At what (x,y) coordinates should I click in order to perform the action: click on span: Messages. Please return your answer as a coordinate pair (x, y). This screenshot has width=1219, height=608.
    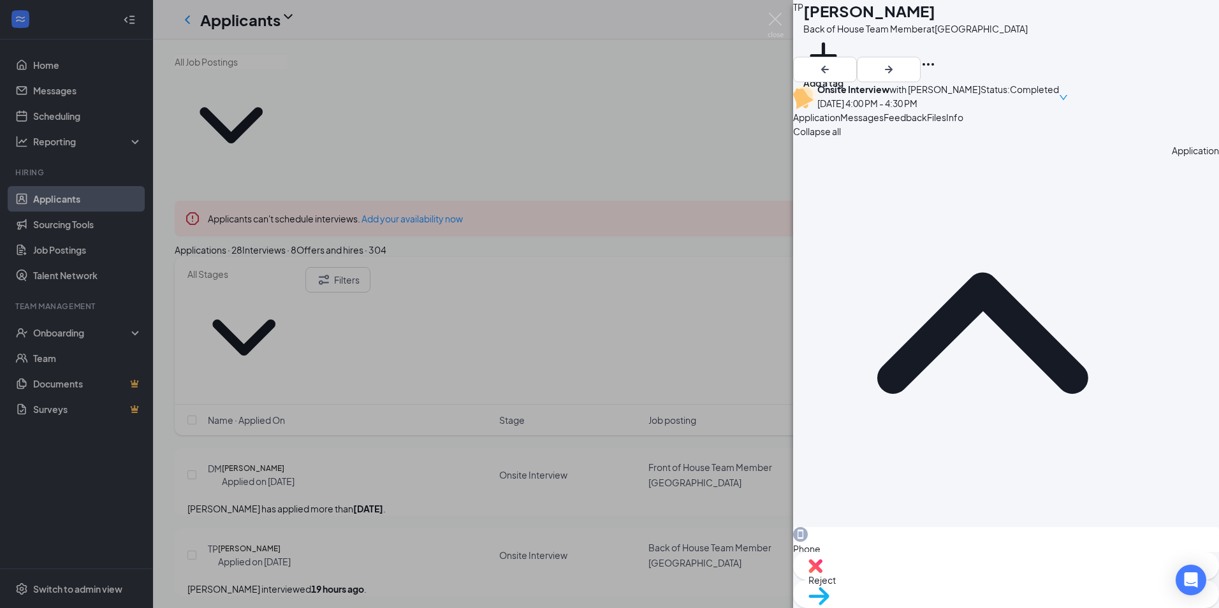
    Looking at the image, I should click on (862, 117).